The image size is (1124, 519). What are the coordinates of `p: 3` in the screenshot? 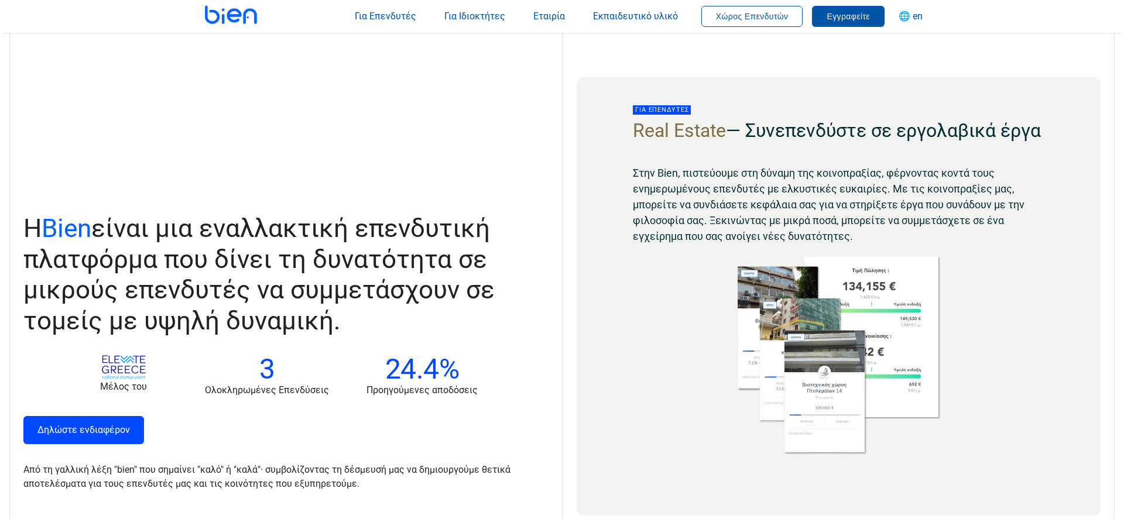 It's located at (267, 369).